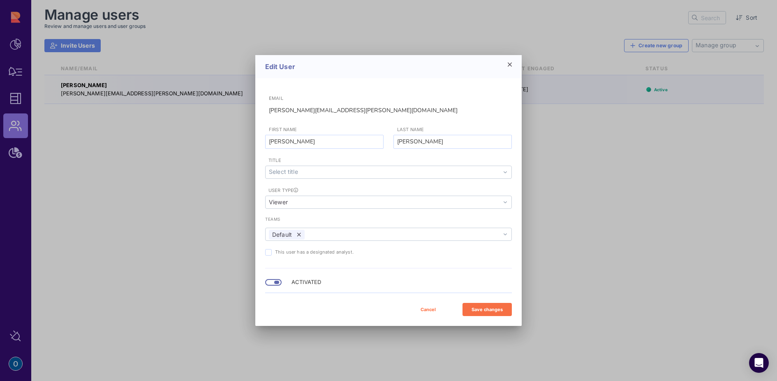 This screenshot has height=381, width=777. I want to click on input: user@company.com, so click(389, 111).